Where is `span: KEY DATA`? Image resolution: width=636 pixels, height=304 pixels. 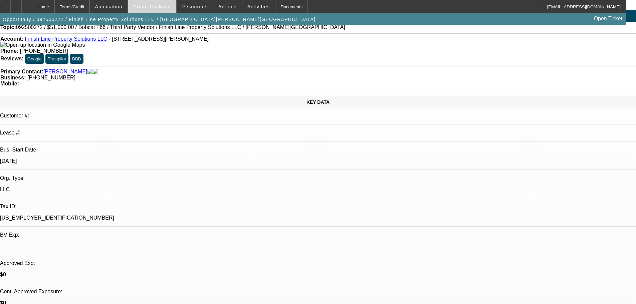
span: KEY DATA is located at coordinates (318, 102).